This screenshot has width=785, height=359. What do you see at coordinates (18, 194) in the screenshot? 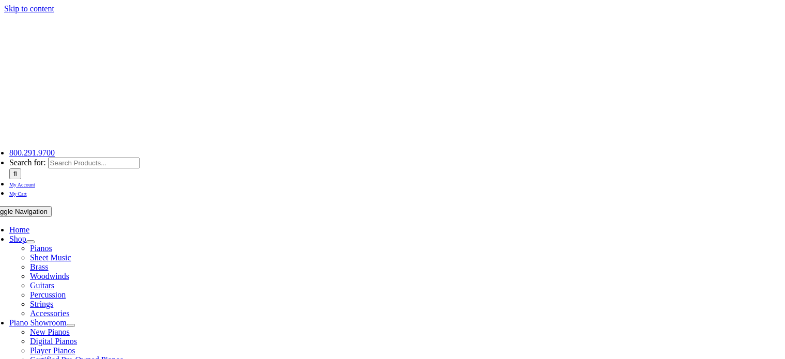
I see `span: My Cart` at bounding box center [18, 194].